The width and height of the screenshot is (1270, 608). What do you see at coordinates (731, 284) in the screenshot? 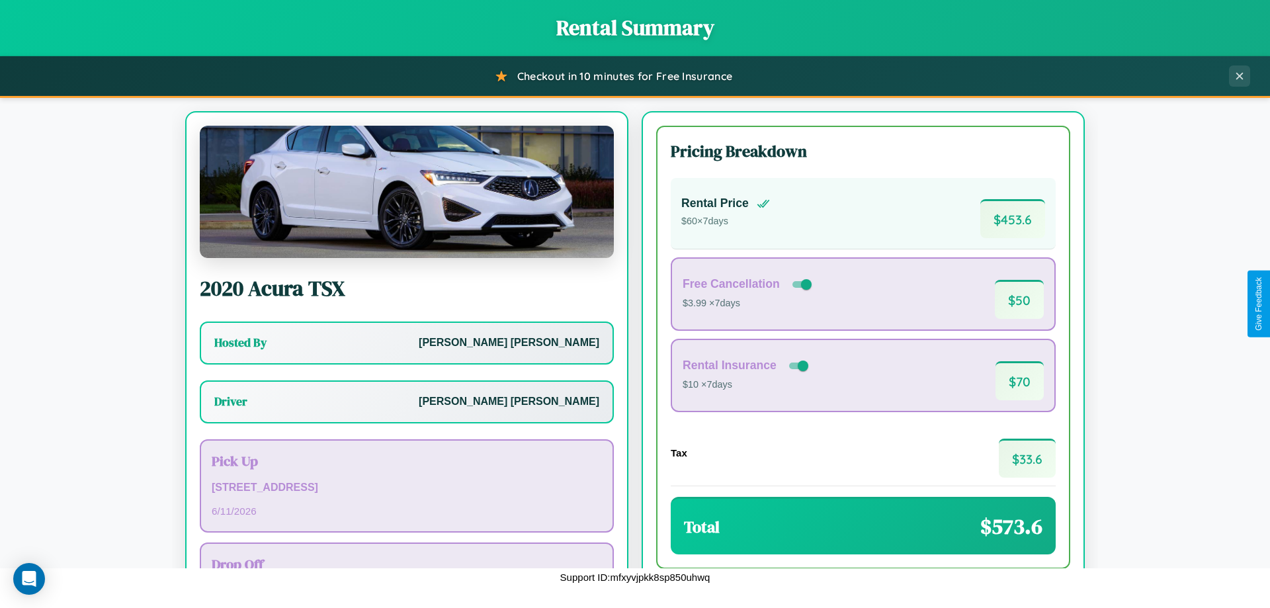
I see `h4: Free Cancellation` at bounding box center [731, 284].